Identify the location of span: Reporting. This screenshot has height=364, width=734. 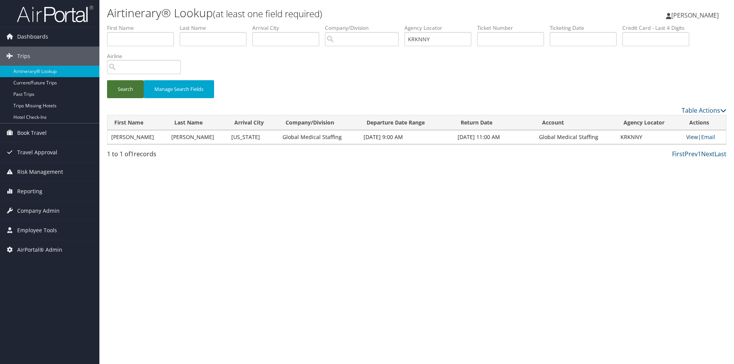
(30, 191).